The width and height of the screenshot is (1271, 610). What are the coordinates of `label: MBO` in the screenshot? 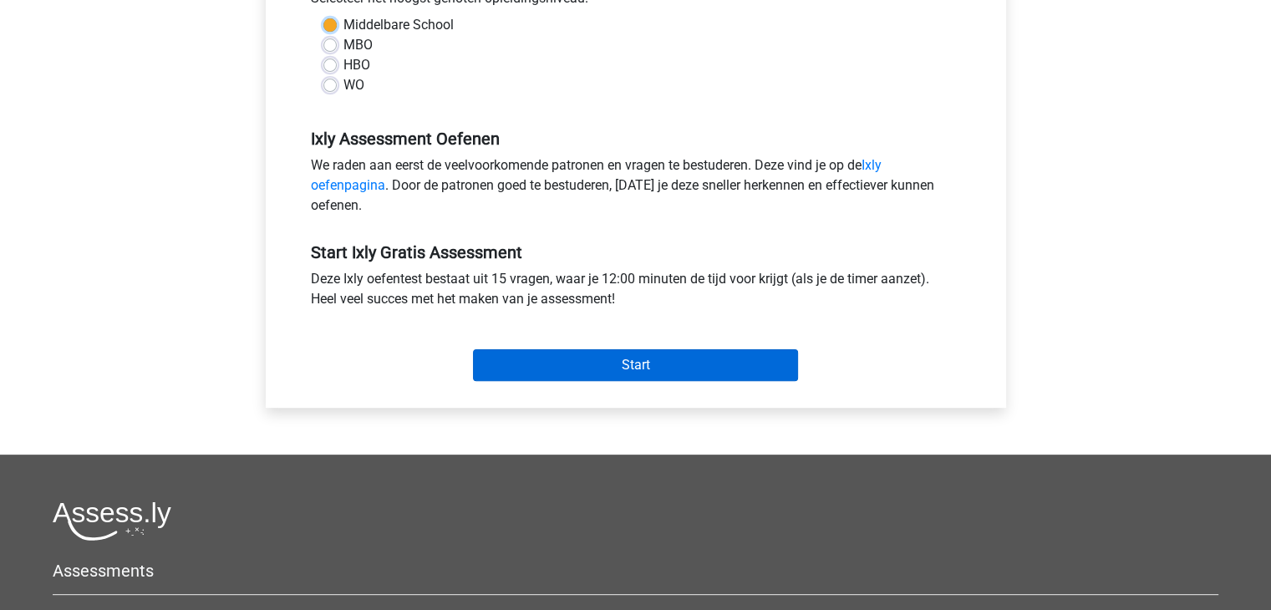 It's located at (358, 45).